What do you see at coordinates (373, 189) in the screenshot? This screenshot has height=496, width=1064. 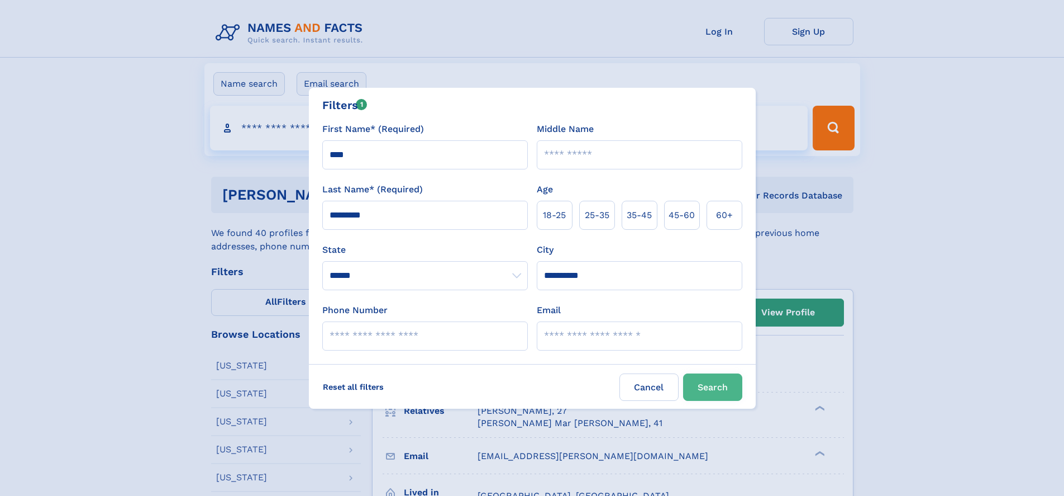 I see `label: Last Name* (Required)` at bounding box center [373, 189].